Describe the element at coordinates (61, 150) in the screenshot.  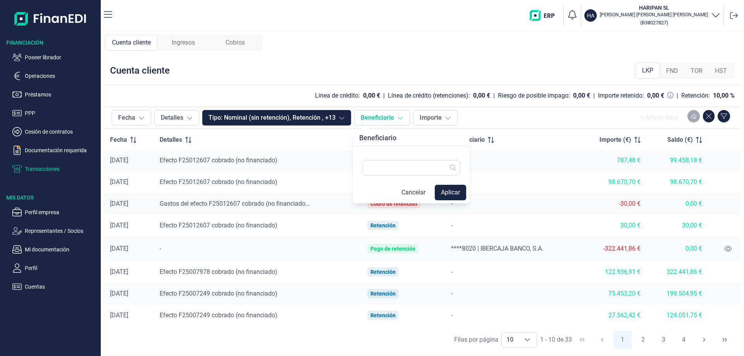
I see `p: Documentación requerida` at that location.